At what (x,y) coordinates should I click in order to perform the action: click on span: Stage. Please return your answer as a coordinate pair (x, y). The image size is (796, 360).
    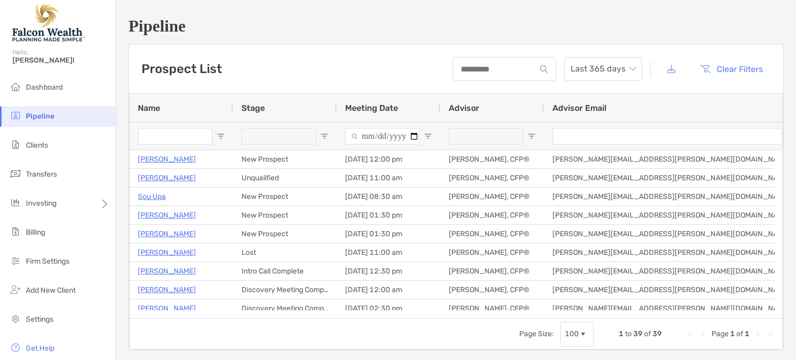
    Looking at the image, I should click on (253, 108).